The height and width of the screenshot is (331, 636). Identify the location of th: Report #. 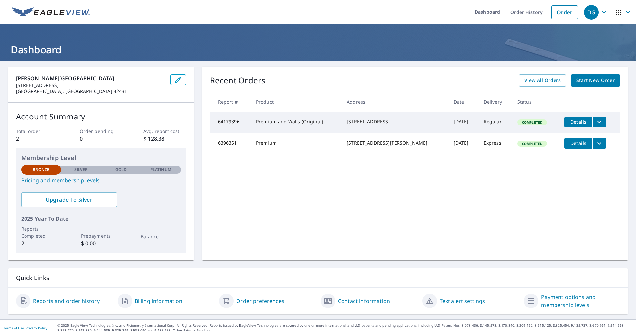
(230, 102).